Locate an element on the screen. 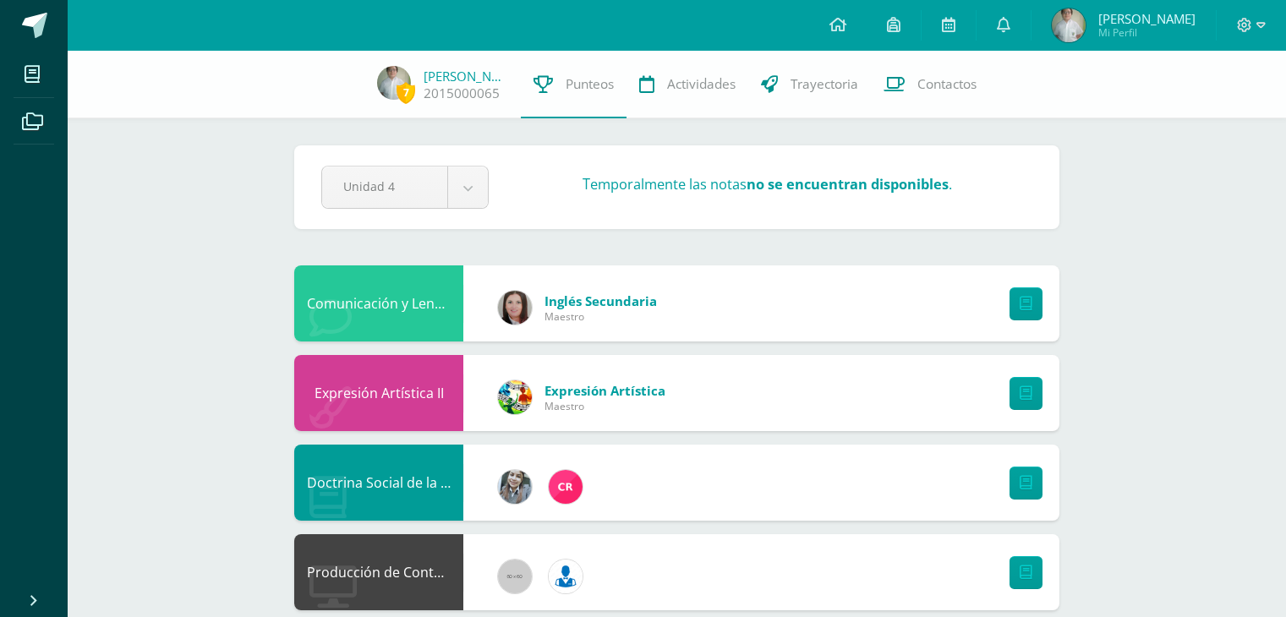 This screenshot has height=617, width=1286. img: 6ed6846fa57649245178fca9fc9a58dd.png is located at coordinates (566, 577).